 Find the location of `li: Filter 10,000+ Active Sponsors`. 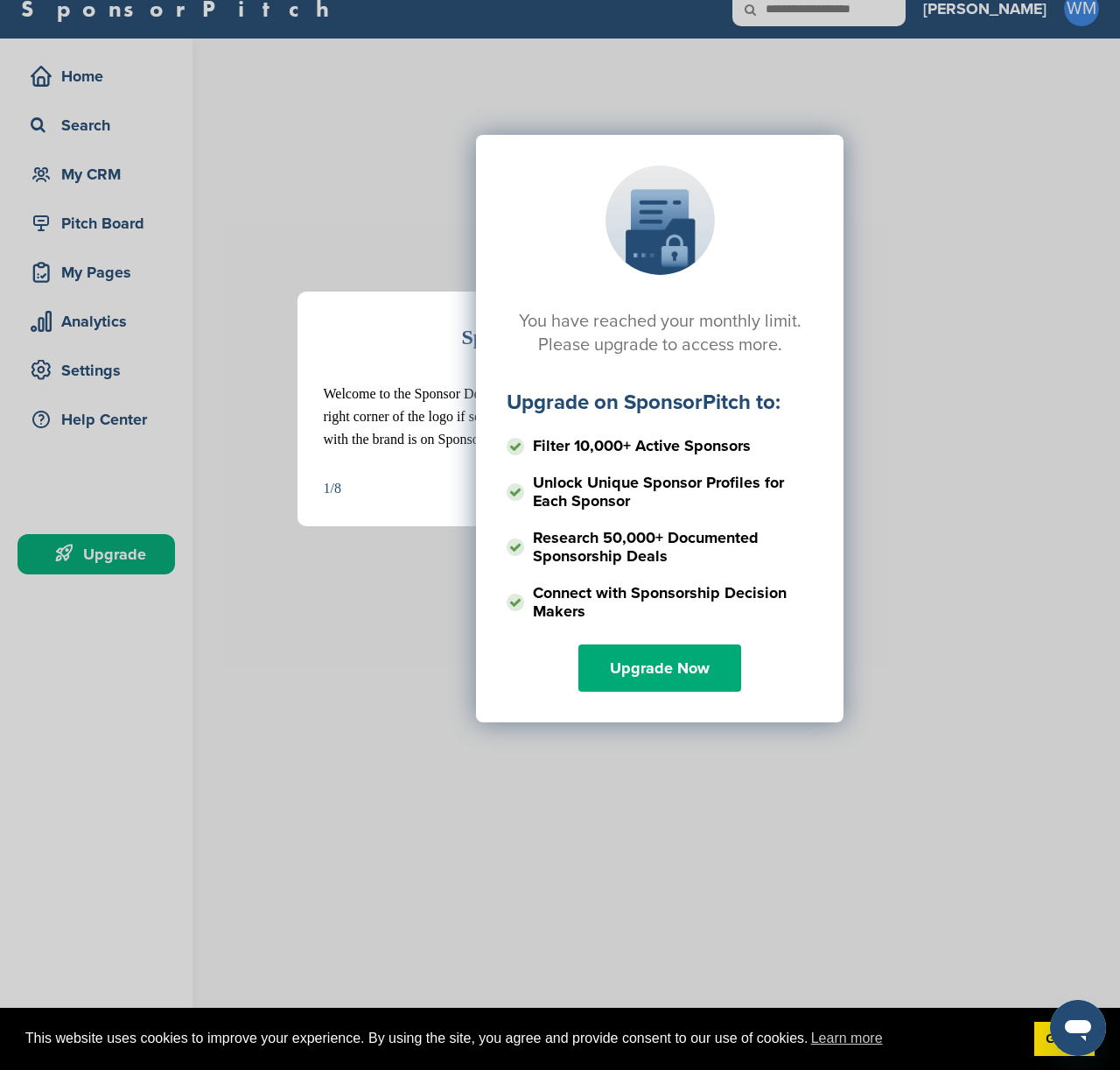

li: Filter 10,000+ Active Sponsors is located at coordinates (660, 446).